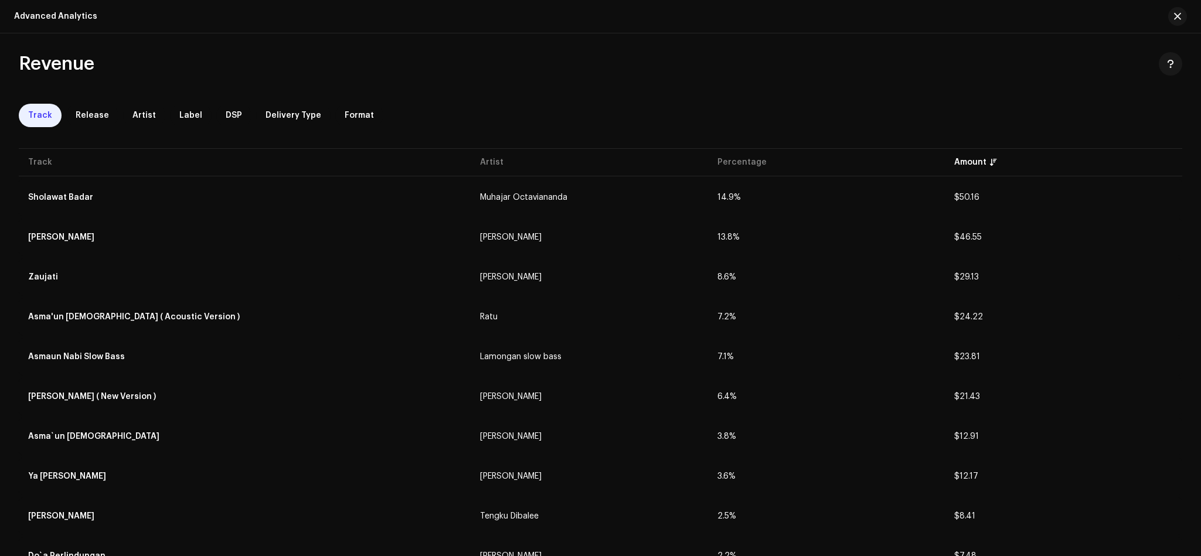  I want to click on span: $50.16, so click(967, 198).